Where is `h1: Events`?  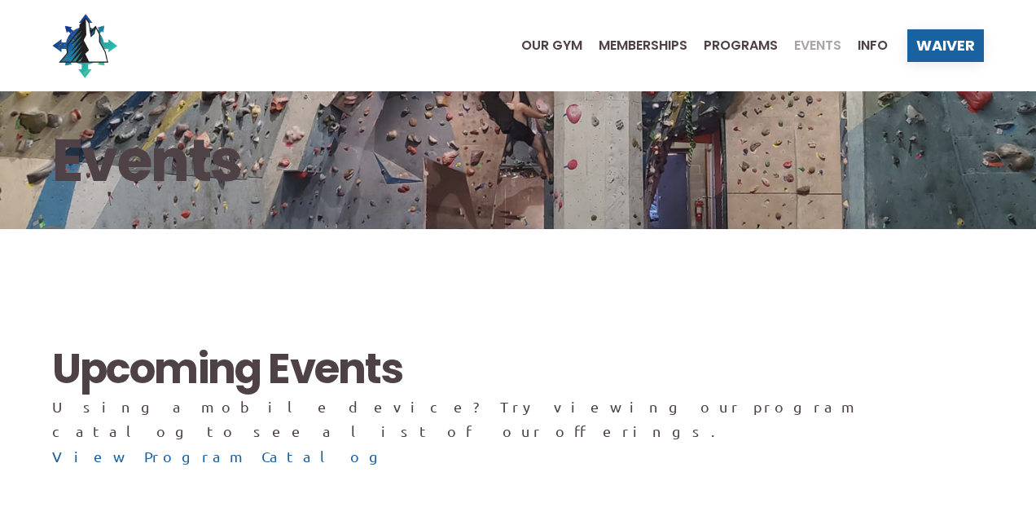 h1: Events is located at coordinates (147, 160).